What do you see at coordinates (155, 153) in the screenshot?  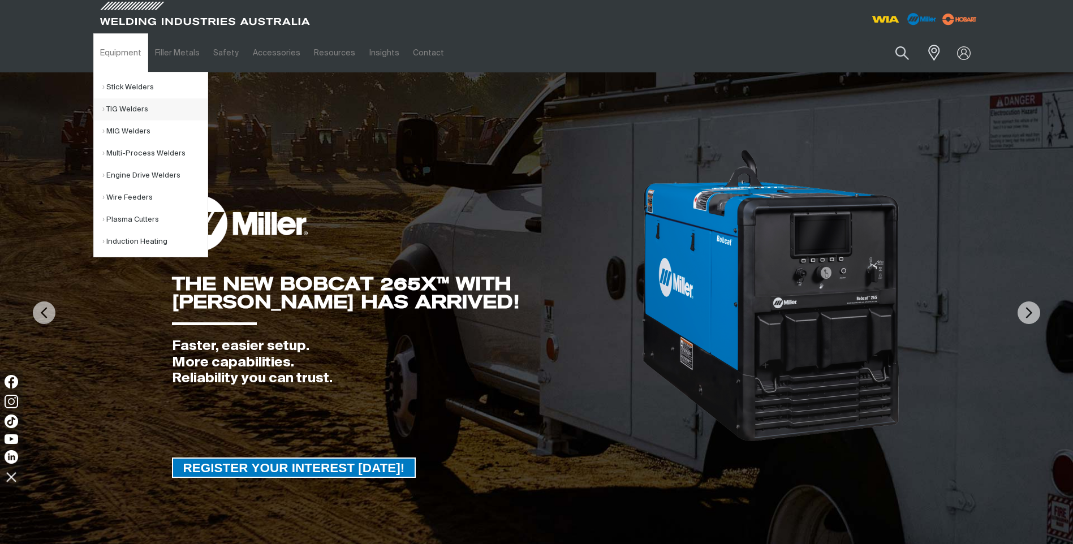 I see `a: Multi-Process Welders` at bounding box center [155, 153].